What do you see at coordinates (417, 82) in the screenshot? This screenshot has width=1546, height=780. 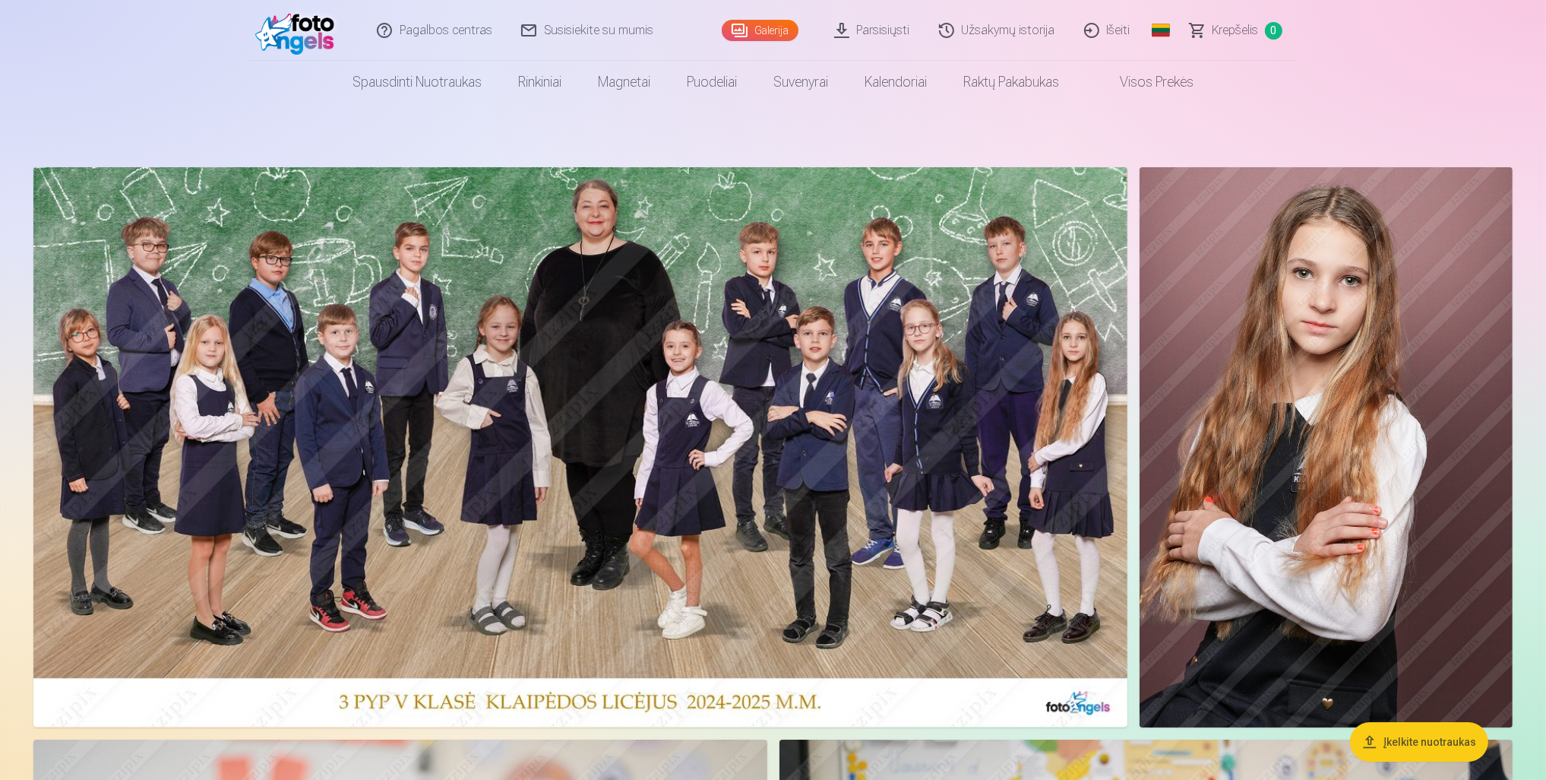 I see `a: Spausdinti nuotraukas` at bounding box center [417, 82].